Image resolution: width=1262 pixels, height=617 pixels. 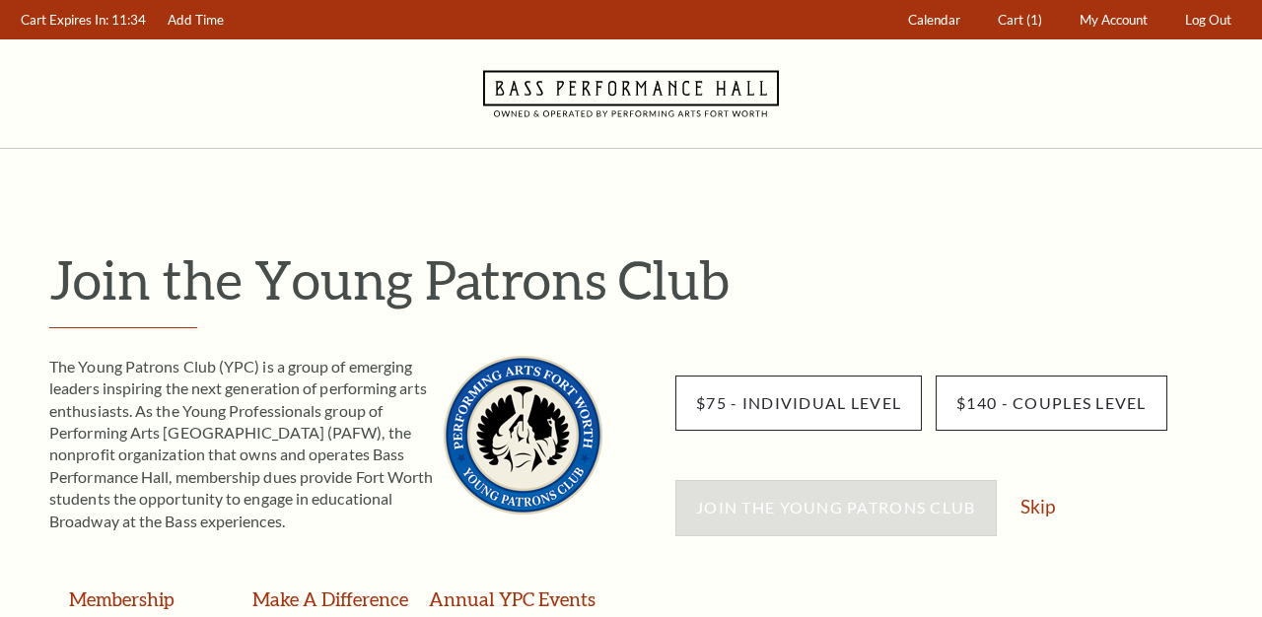 What do you see at coordinates (646, 279) in the screenshot?
I see `h1: Join the Young Patrons Club` at bounding box center [646, 279].